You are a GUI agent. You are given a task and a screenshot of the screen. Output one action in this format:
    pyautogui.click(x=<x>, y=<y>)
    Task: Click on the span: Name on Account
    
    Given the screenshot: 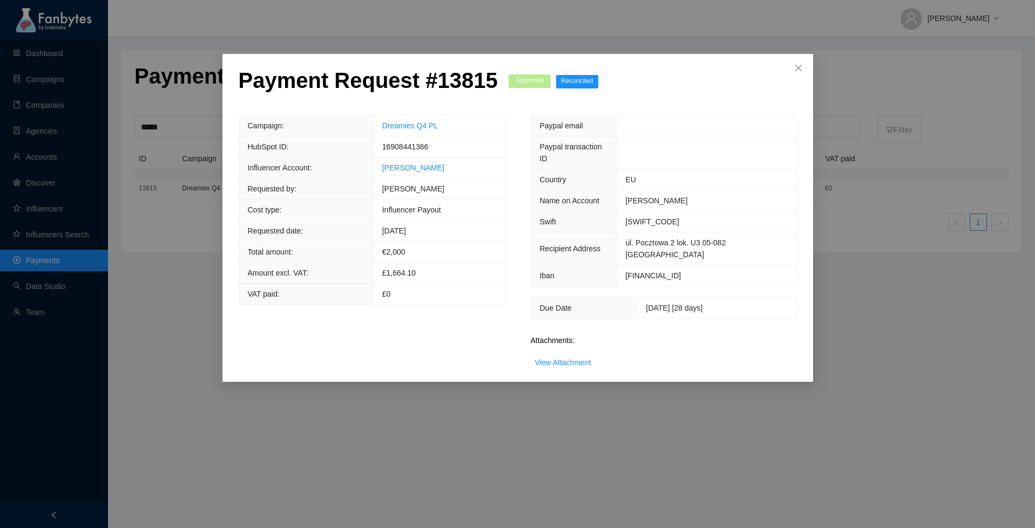 What is the action you would take?
    pyautogui.click(x=570, y=201)
    